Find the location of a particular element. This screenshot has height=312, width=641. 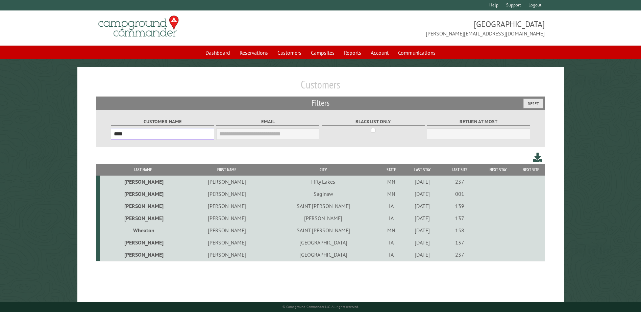

a: Reservations is located at coordinates (254, 53).